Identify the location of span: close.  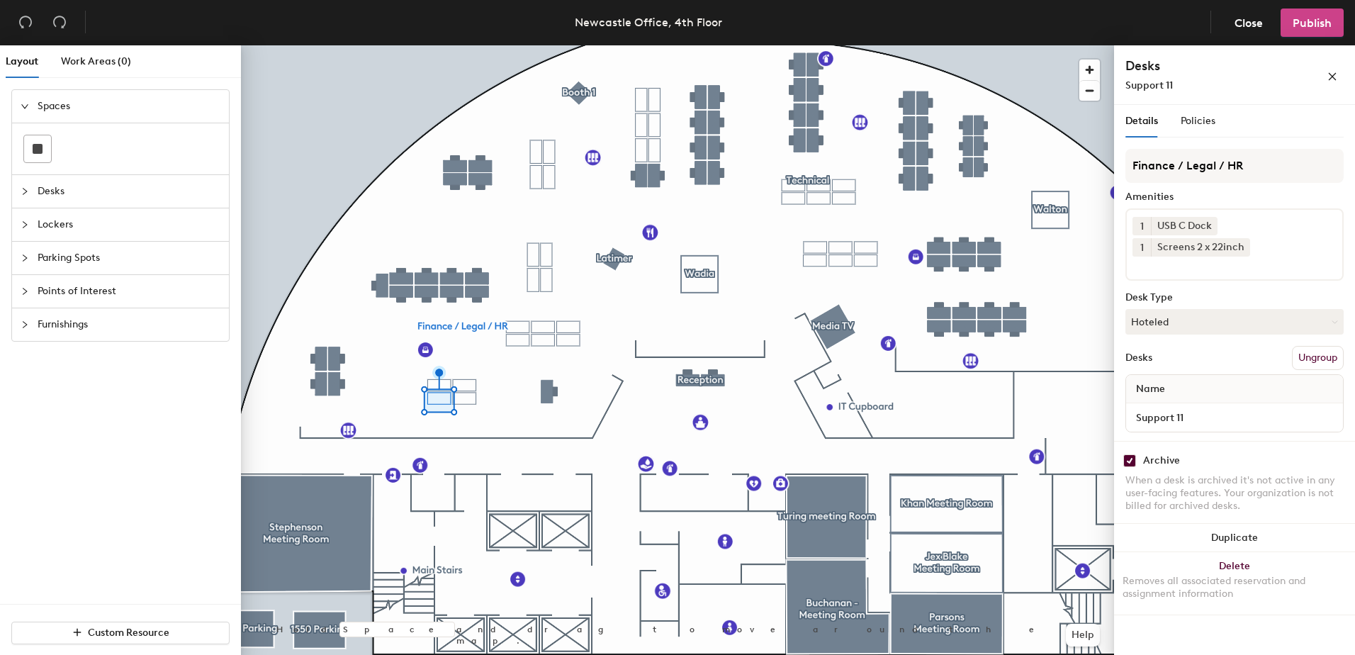
(1333, 77).